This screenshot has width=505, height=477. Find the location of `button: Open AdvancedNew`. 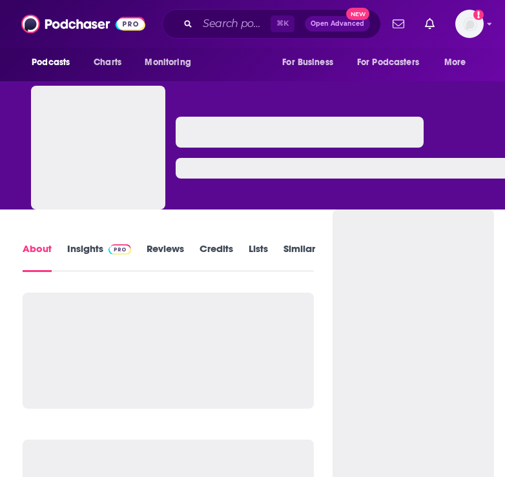

button: Open AdvancedNew is located at coordinates (337, 24).